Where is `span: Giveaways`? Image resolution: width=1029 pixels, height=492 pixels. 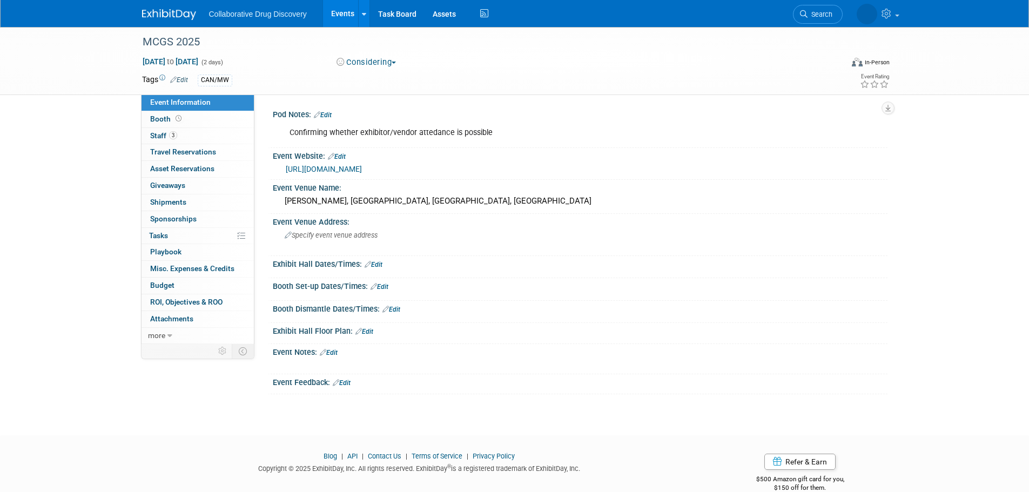 span: Giveaways is located at coordinates (167, 185).